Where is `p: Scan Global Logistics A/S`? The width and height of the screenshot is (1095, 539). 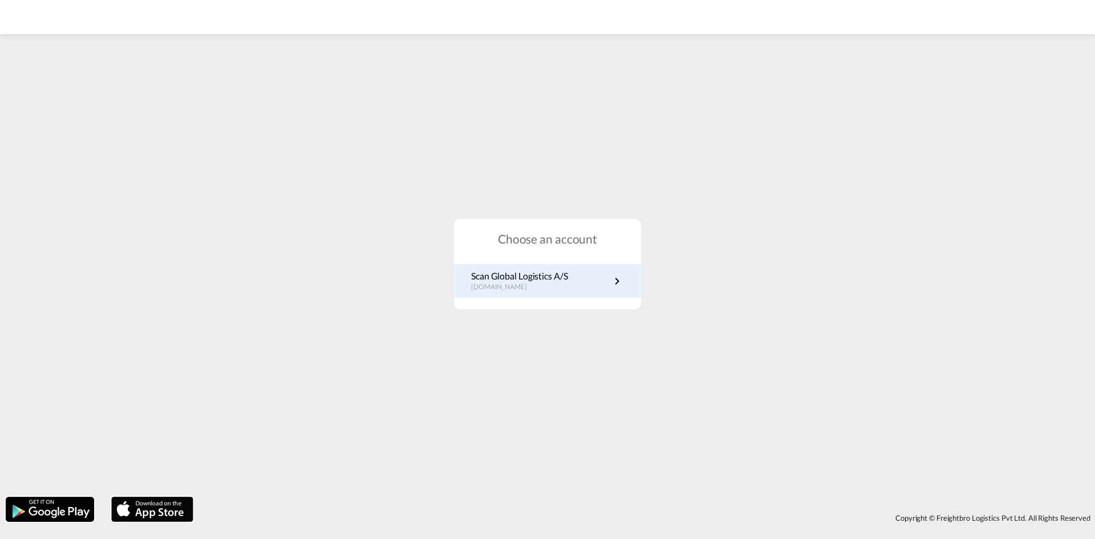 p: Scan Global Logistics A/S is located at coordinates (520, 276).